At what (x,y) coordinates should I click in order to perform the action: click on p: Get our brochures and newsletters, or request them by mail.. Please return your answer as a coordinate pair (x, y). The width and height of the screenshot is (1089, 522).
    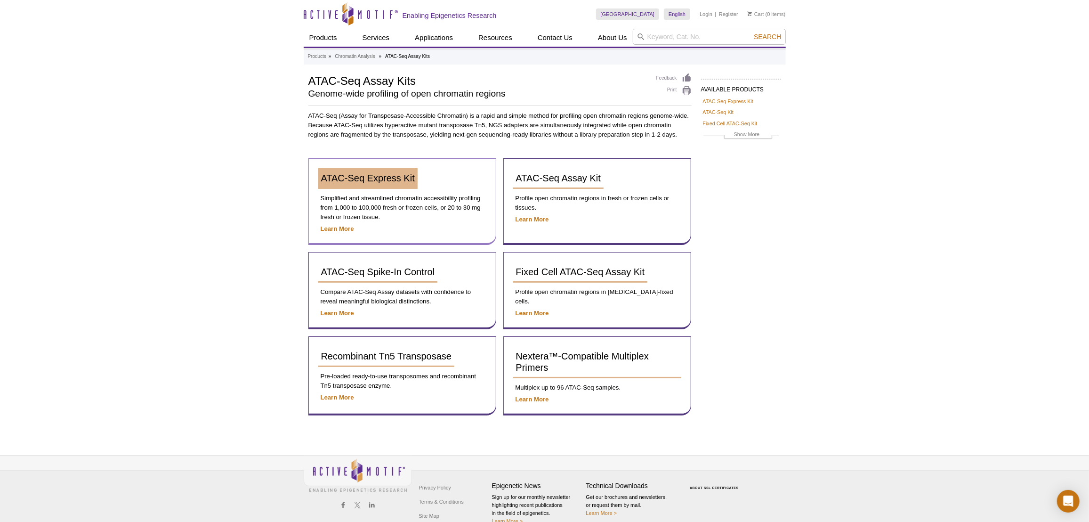
    Looking at the image, I should click on (631, 505).